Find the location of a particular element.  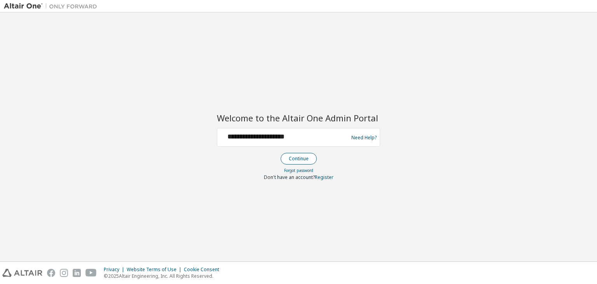

a: Need Help? is located at coordinates (364, 137).